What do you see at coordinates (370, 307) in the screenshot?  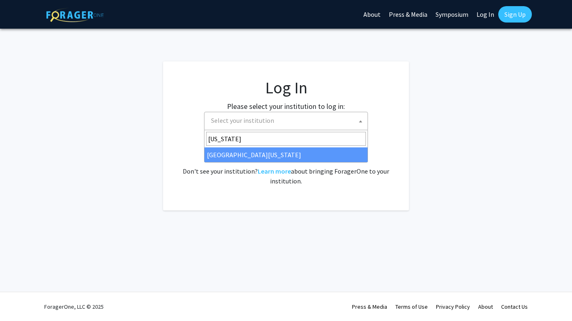 I see `a: Press & Media` at bounding box center [370, 307].